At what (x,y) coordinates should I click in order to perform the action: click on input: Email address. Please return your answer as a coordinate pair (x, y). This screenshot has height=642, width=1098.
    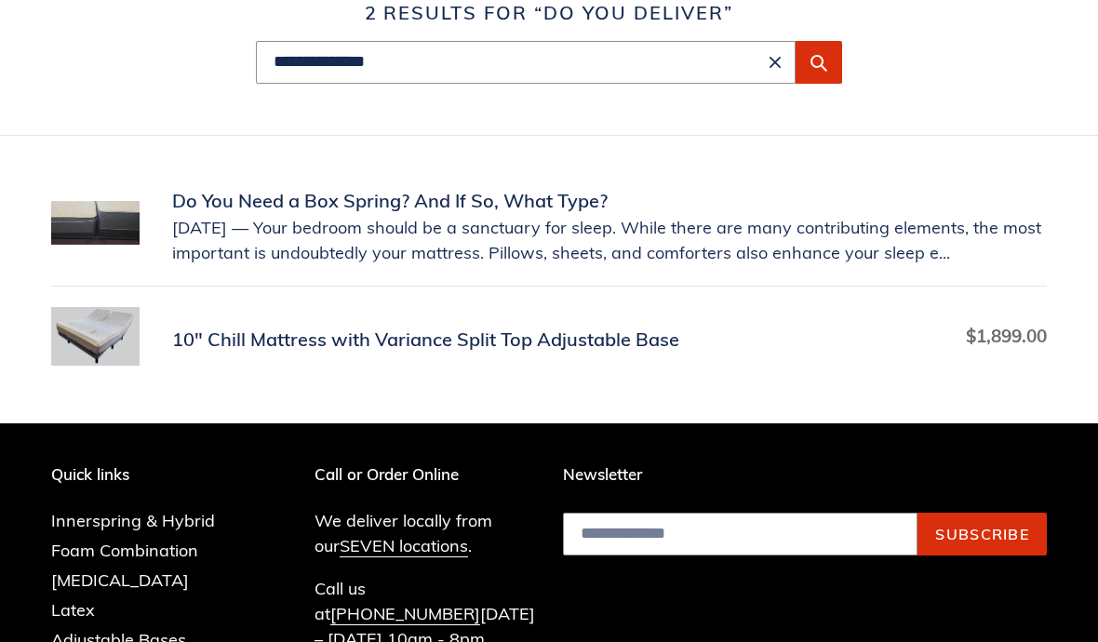
    Looking at the image, I should click on (740, 535).